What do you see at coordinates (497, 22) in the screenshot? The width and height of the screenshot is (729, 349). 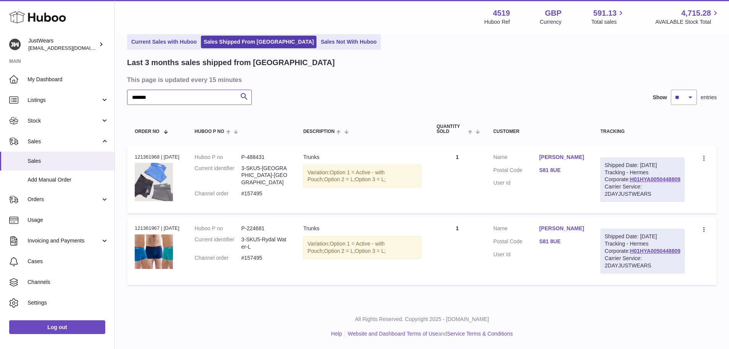 I see `div: Huboo Ref` at bounding box center [497, 22].